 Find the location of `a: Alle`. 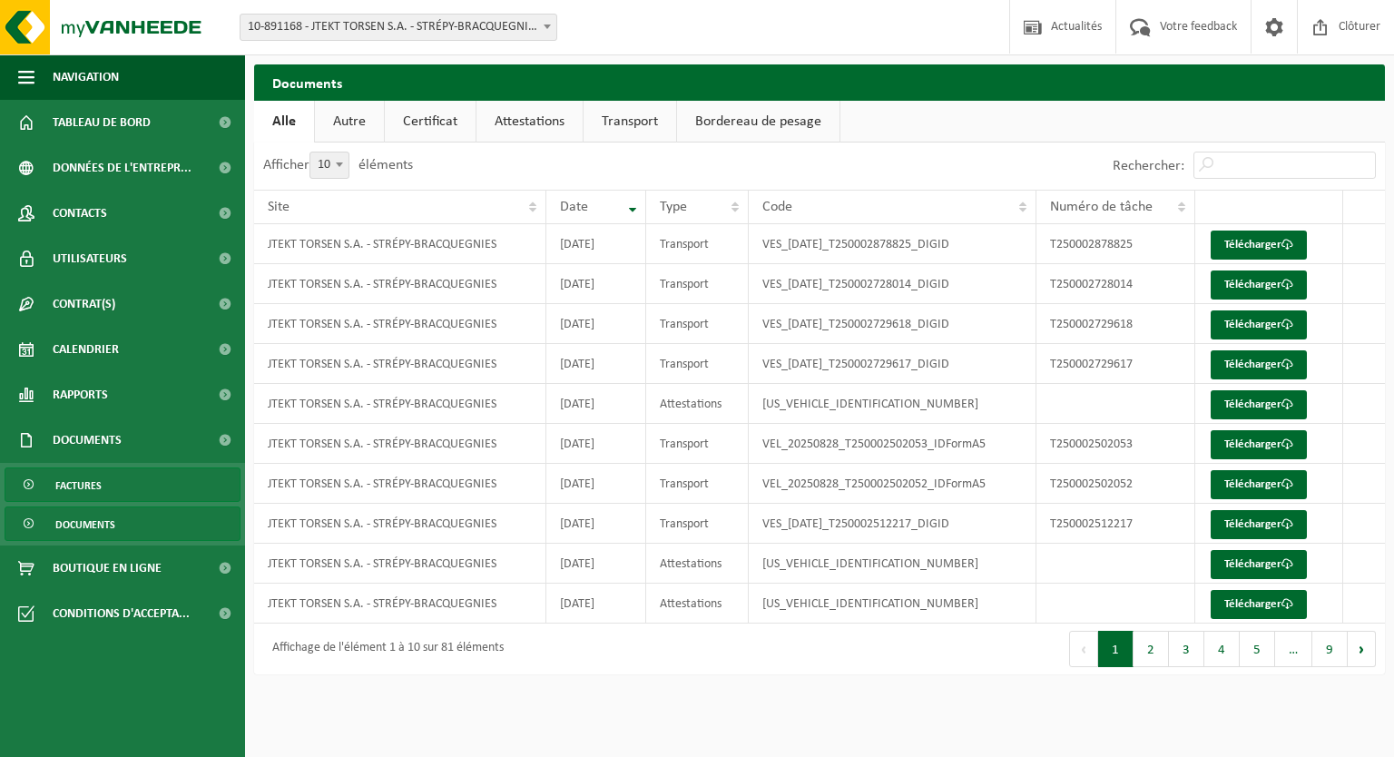

a: Alle is located at coordinates (284, 122).